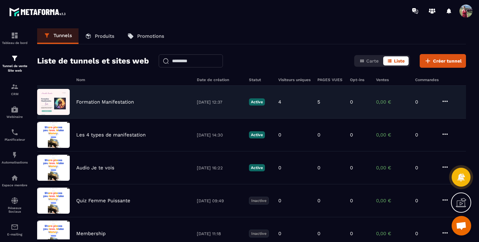 The height and width of the screenshot is (242, 479). What do you see at coordinates (15, 139) in the screenshot?
I see `p: Planificateur` at bounding box center [15, 139].